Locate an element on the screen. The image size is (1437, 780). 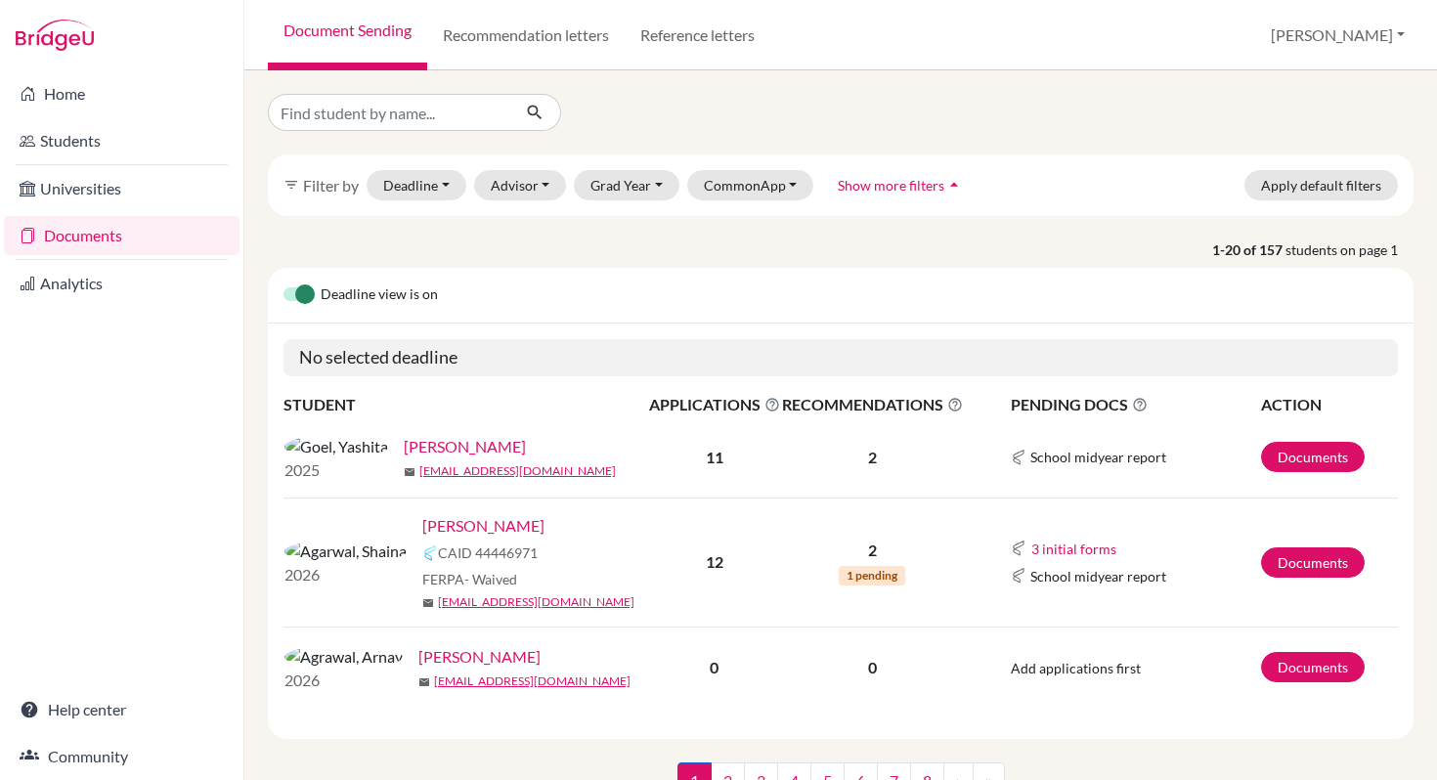
b: 12 is located at coordinates (714, 561).